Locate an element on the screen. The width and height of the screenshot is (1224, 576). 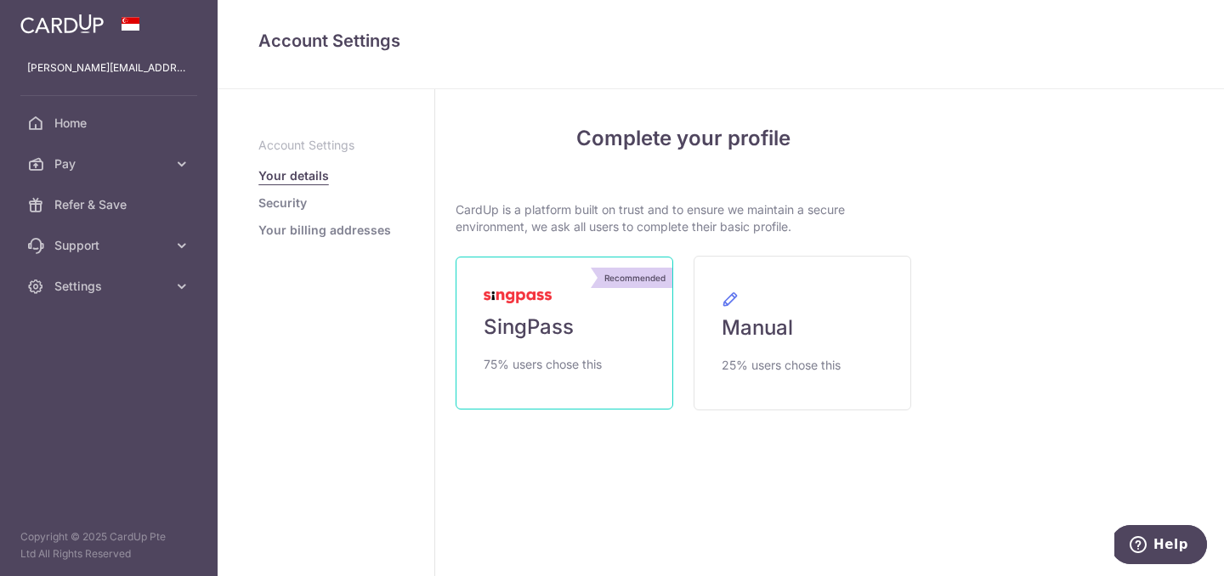
span: SingPass is located at coordinates (528, 327).